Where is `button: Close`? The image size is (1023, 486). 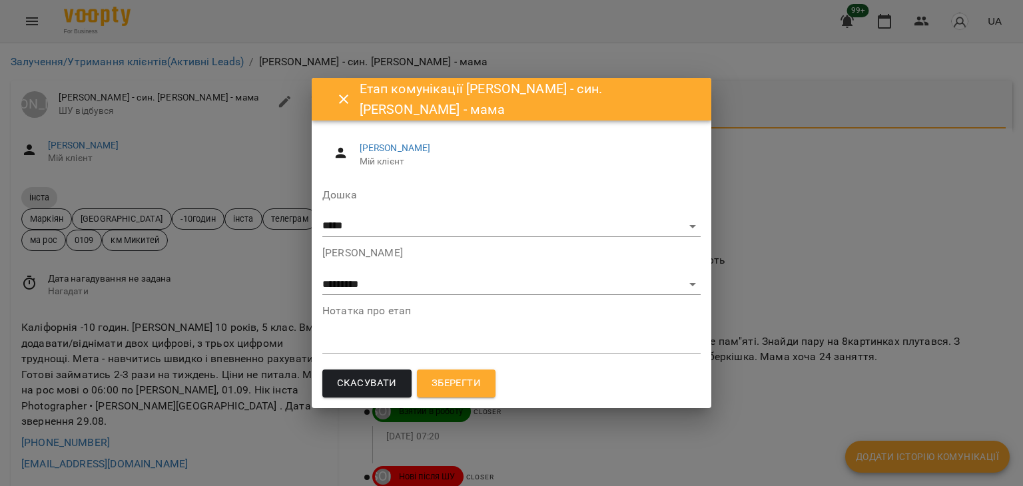 button: Close is located at coordinates (344, 99).